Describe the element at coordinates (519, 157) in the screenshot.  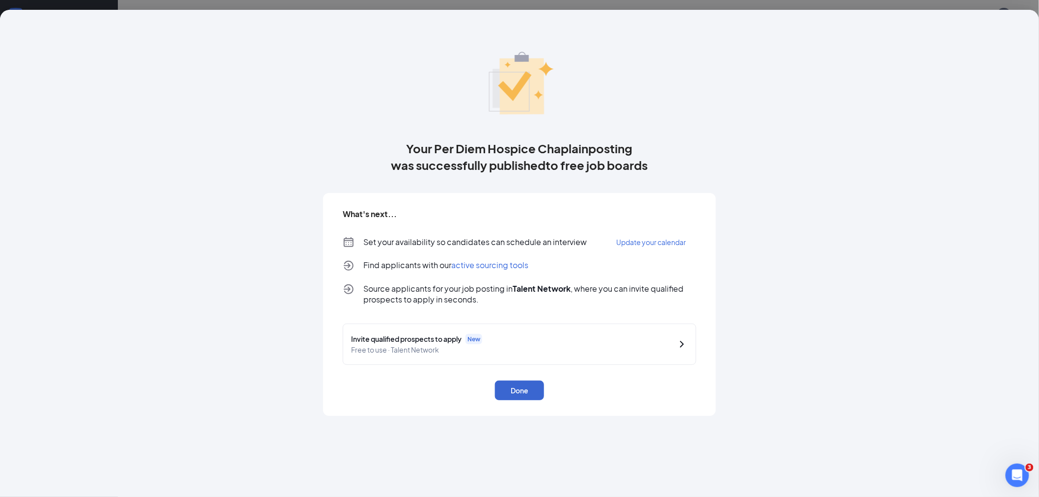
I see `span: Your Per Diem Hospice Chaplainposting was successfully published to free job boards` at that location.